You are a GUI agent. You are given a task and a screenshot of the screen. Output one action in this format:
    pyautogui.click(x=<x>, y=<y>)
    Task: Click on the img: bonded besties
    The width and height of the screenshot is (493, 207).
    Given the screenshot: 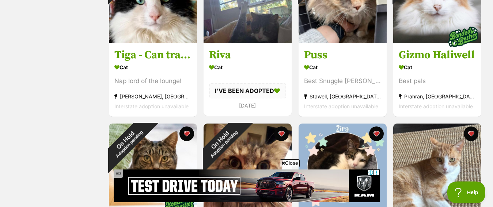 What is the action you would take?
    pyautogui.click(x=463, y=37)
    